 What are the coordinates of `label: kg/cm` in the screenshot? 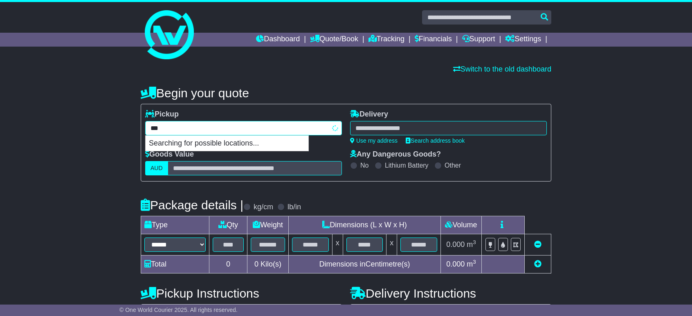 It's located at (263, 207).